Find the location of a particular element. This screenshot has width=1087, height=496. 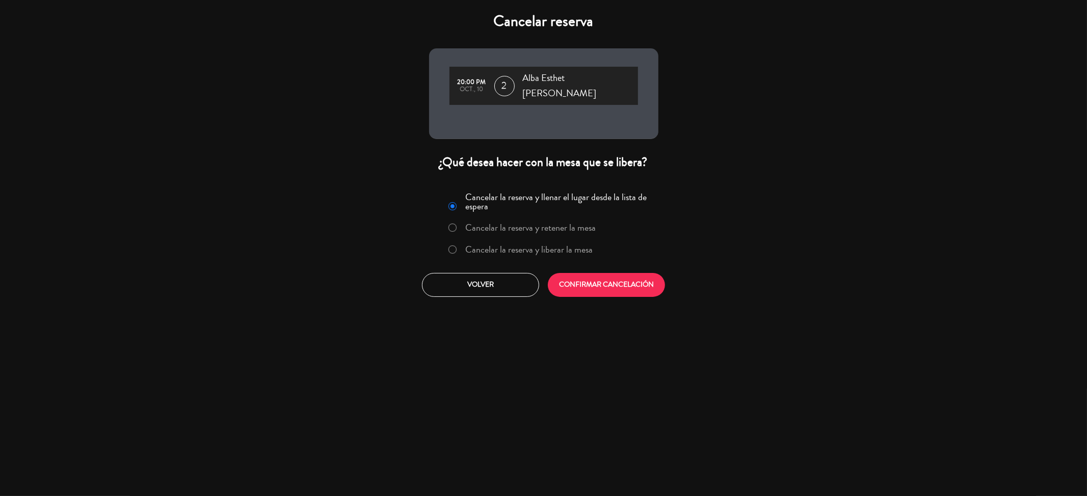

div: 20:00 PM is located at coordinates (472, 83).